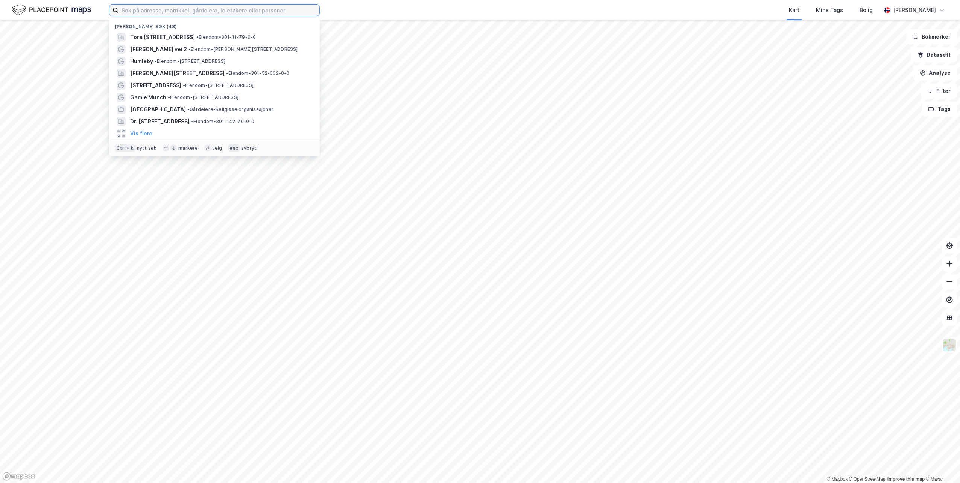 The image size is (960, 483). Describe the element at coordinates (19, 476) in the screenshot. I see `a: Mapbox homepage` at that location.